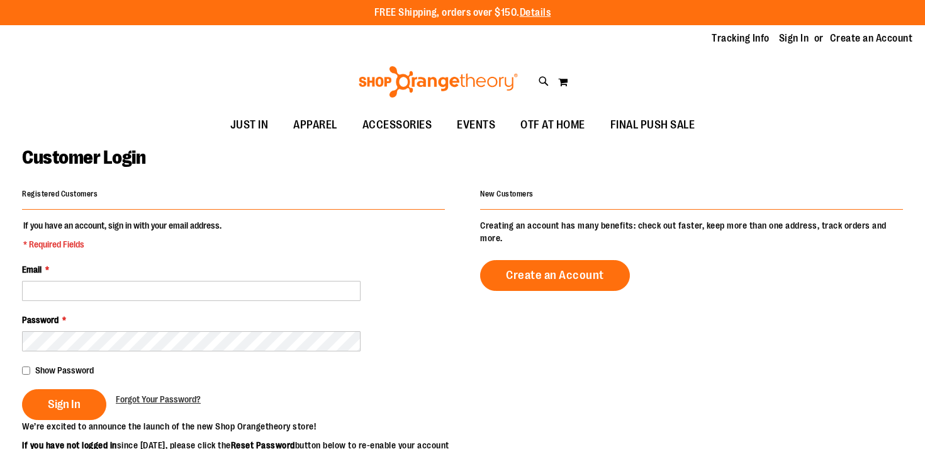  What do you see at coordinates (249, 125) in the screenshot?
I see `a: JUST IN` at bounding box center [249, 125].